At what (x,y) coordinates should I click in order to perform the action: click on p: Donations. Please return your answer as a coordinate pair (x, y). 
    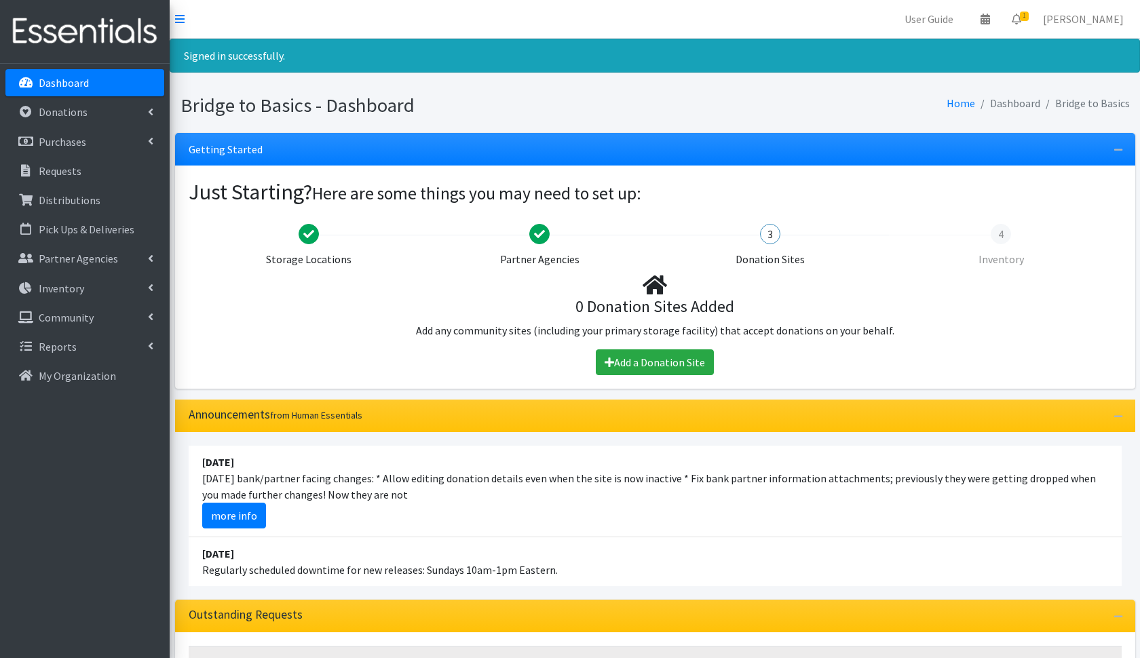
    Looking at the image, I should click on (63, 112).